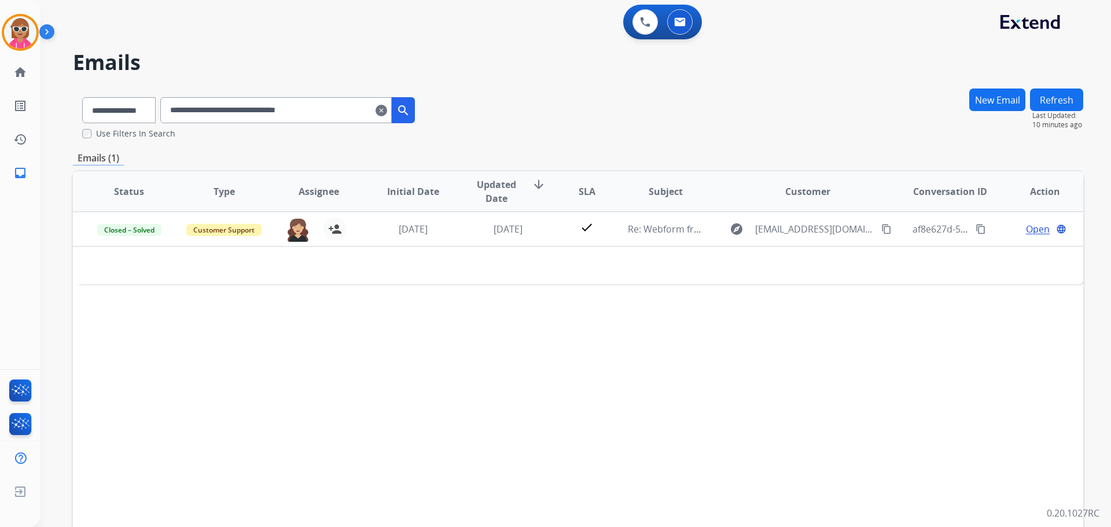 Image resolution: width=1111 pixels, height=527 pixels. Describe the element at coordinates (1001, 229) in the screenshot. I see `span: af8e627d-5a51-4874-b1c4-5e949cc7bb98` at that location.